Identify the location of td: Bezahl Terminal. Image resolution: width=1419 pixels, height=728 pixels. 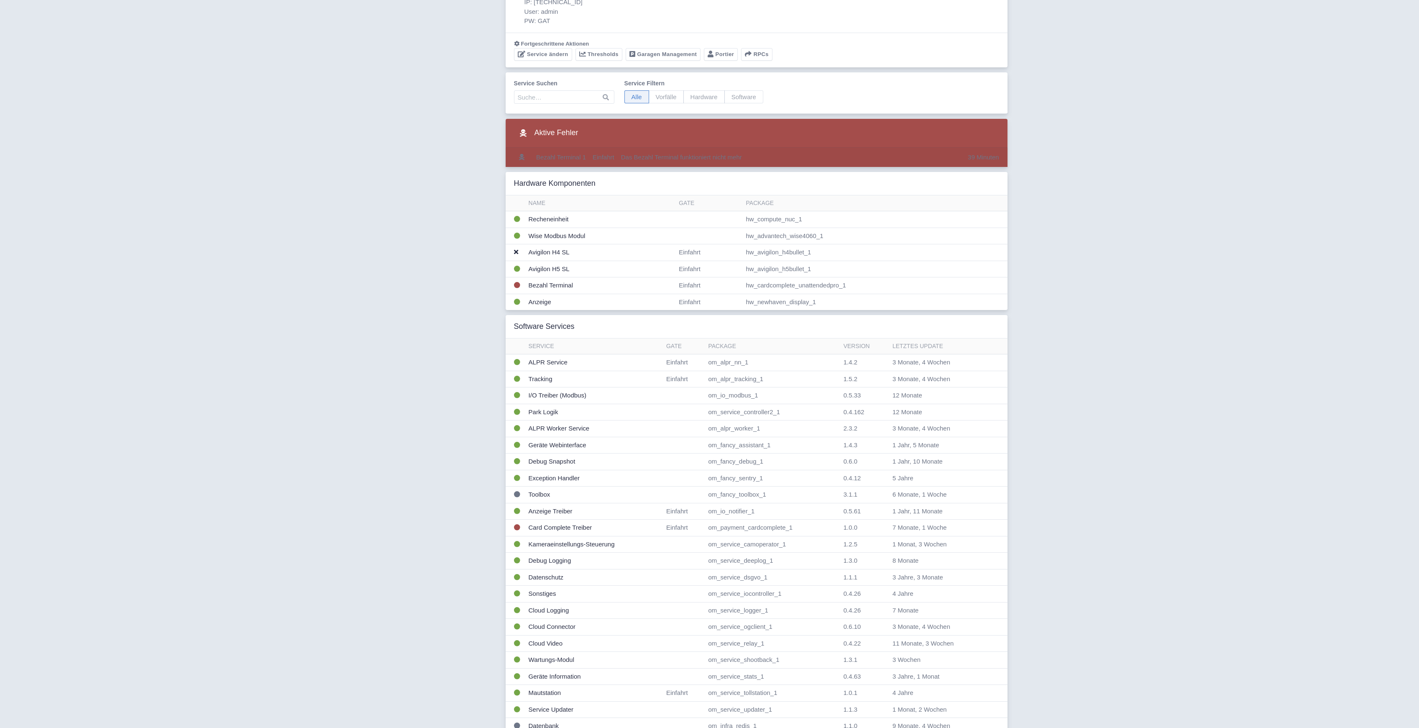
(601, 286).